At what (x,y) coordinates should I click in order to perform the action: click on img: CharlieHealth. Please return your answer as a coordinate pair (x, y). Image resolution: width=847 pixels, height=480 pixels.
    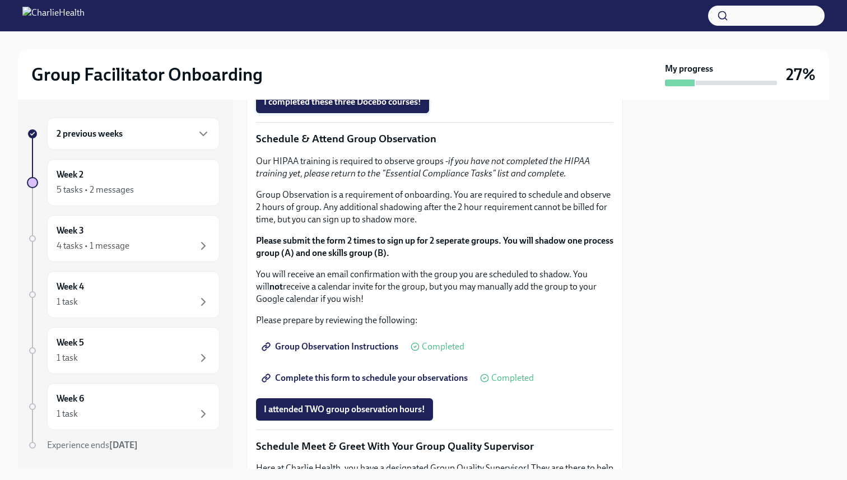
    Looking at the image, I should click on (53, 16).